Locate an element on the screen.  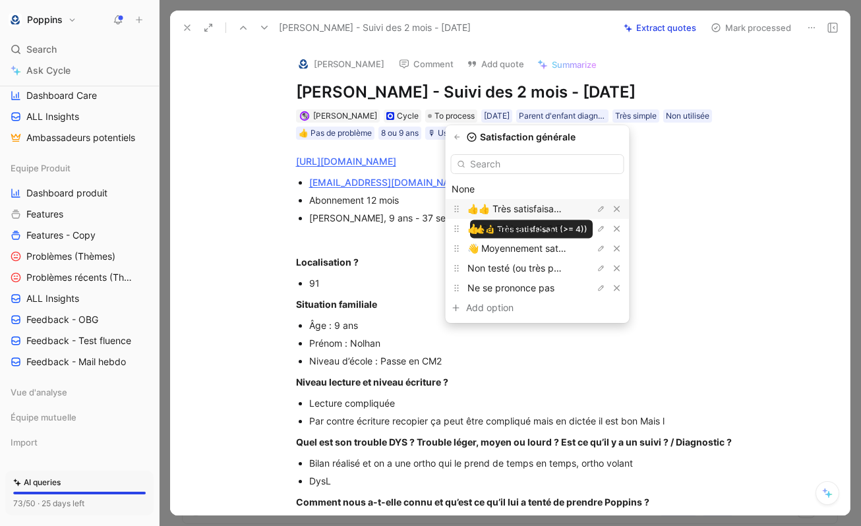
div: Ne se prononce pas is located at coordinates (537, 288).